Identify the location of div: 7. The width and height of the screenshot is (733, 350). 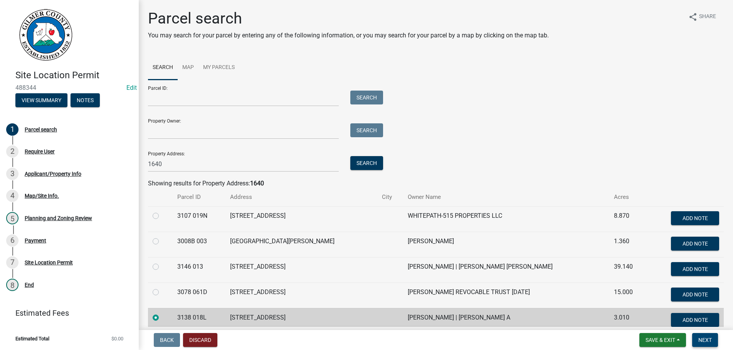
(12, 262).